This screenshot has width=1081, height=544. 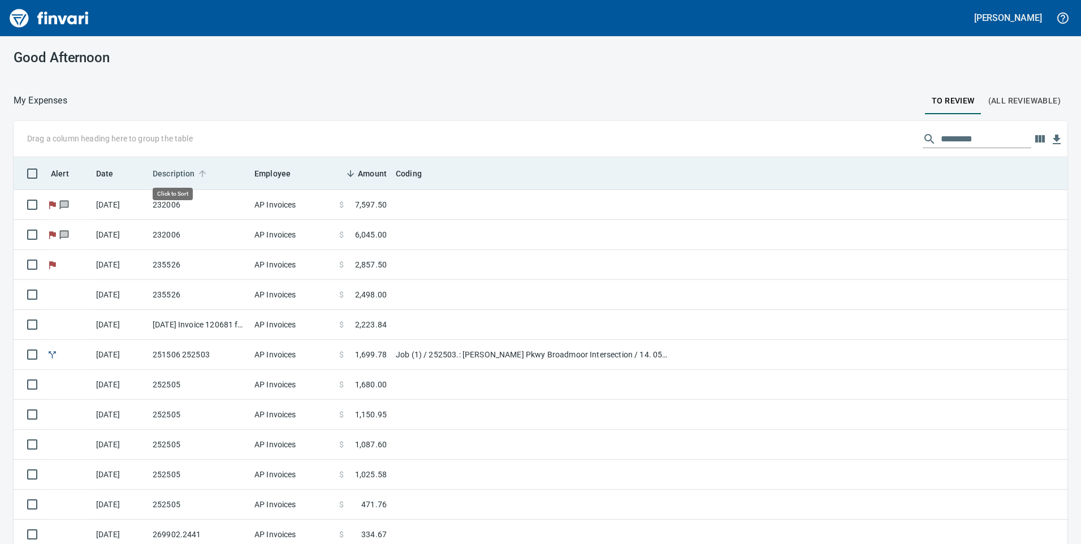 What do you see at coordinates (371, 264) in the screenshot?
I see `span: 2,857.50` at bounding box center [371, 264].